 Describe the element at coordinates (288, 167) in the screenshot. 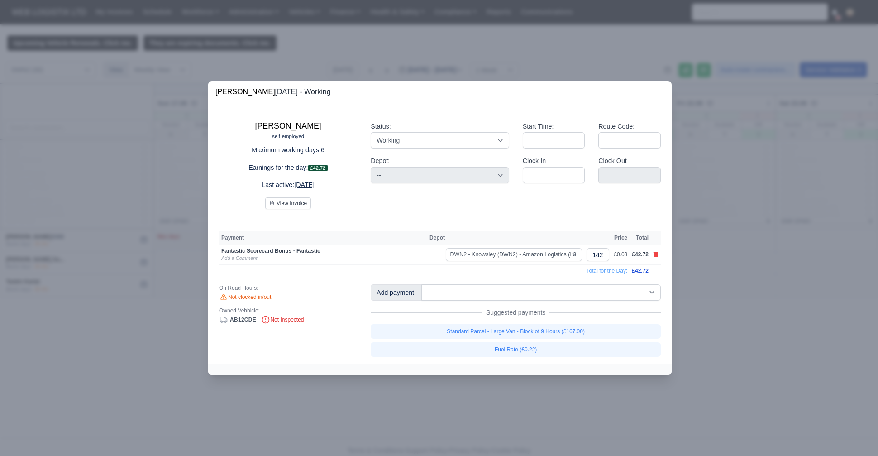

I see `p: Earnings for the day:` at that location.